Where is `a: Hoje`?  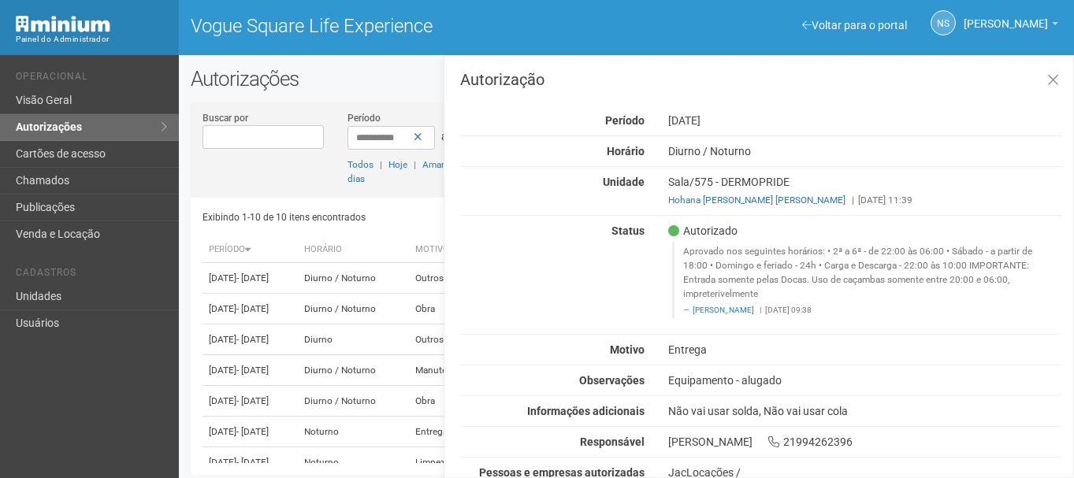 a: Hoje is located at coordinates (398, 165).